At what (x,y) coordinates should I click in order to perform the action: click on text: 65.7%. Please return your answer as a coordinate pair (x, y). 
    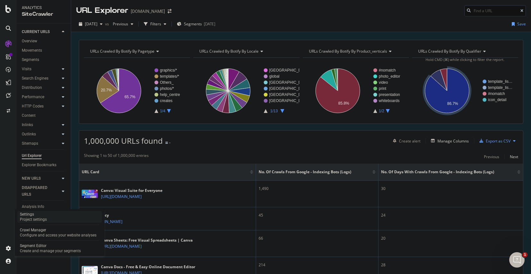
    Looking at the image, I should click on (130, 97).